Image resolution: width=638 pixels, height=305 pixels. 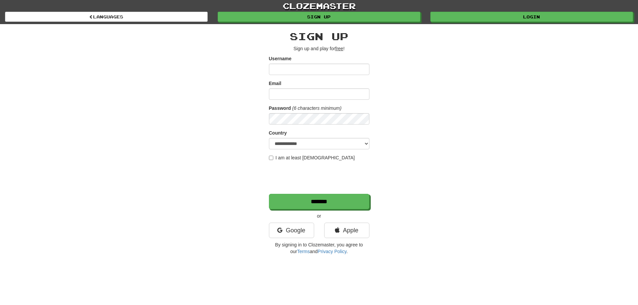 I want to click on a: Privacy Policy, so click(x=332, y=252).